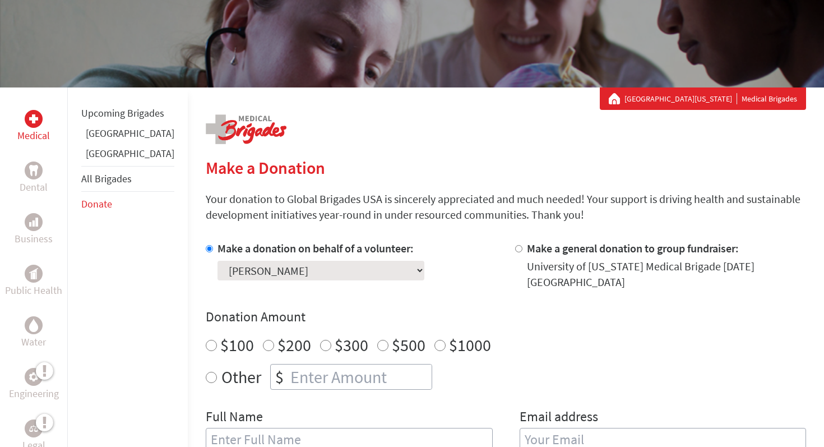 Image resolution: width=824 pixels, height=447 pixels. Describe the element at coordinates (234, 417) in the screenshot. I see `label: Full Name` at that location.